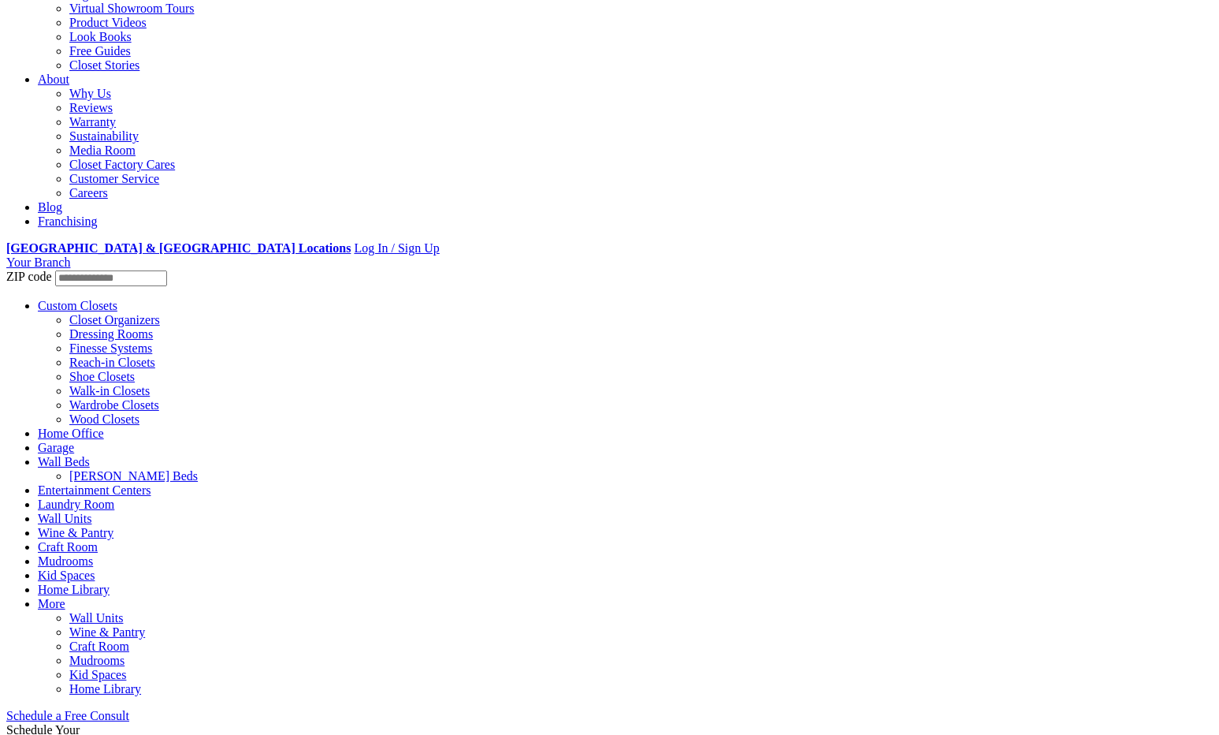 The height and width of the screenshot is (735, 1219). Describe the element at coordinates (110, 390) in the screenshot. I see `a: Walk-in Closets` at that location.